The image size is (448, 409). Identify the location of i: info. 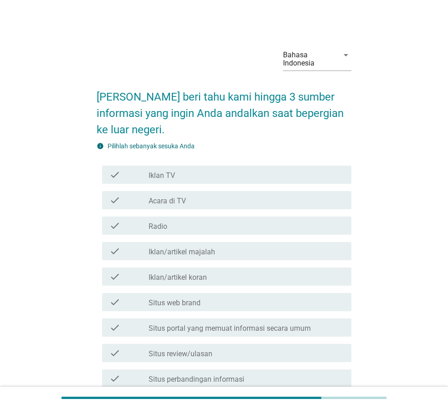
(100, 146).